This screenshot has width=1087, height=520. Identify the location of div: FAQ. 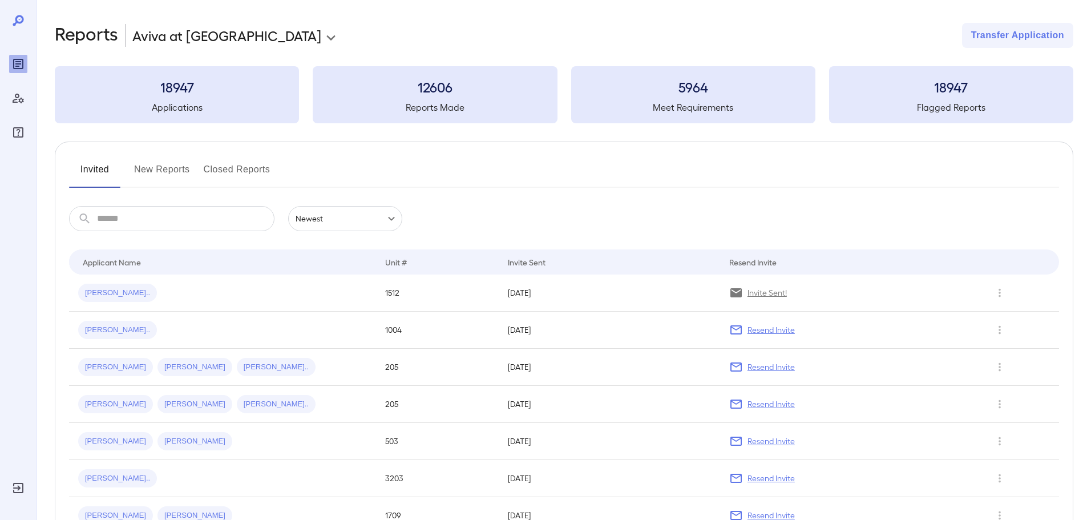
(18, 132).